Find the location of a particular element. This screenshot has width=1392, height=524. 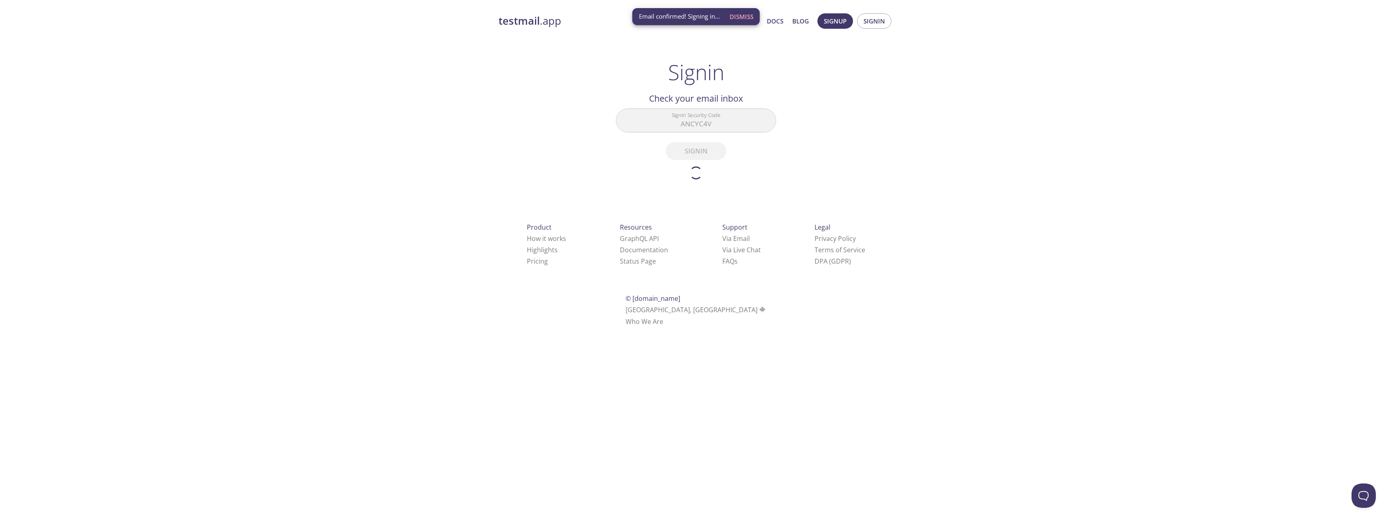

a: DPA (GDPR) is located at coordinates (833, 261).